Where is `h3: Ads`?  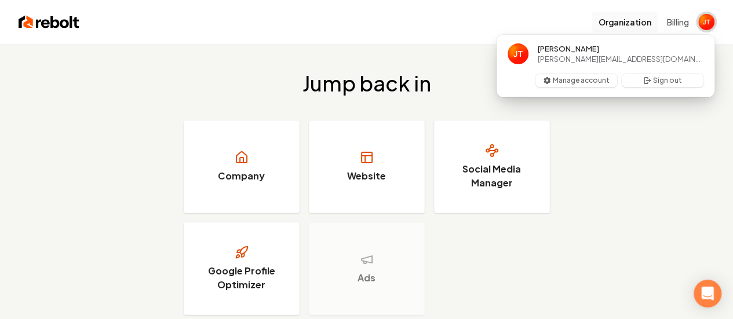 h3: Ads is located at coordinates (366, 278).